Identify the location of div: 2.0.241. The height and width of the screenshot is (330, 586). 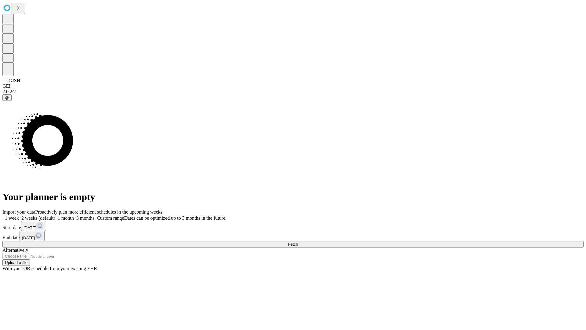
(293, 92).